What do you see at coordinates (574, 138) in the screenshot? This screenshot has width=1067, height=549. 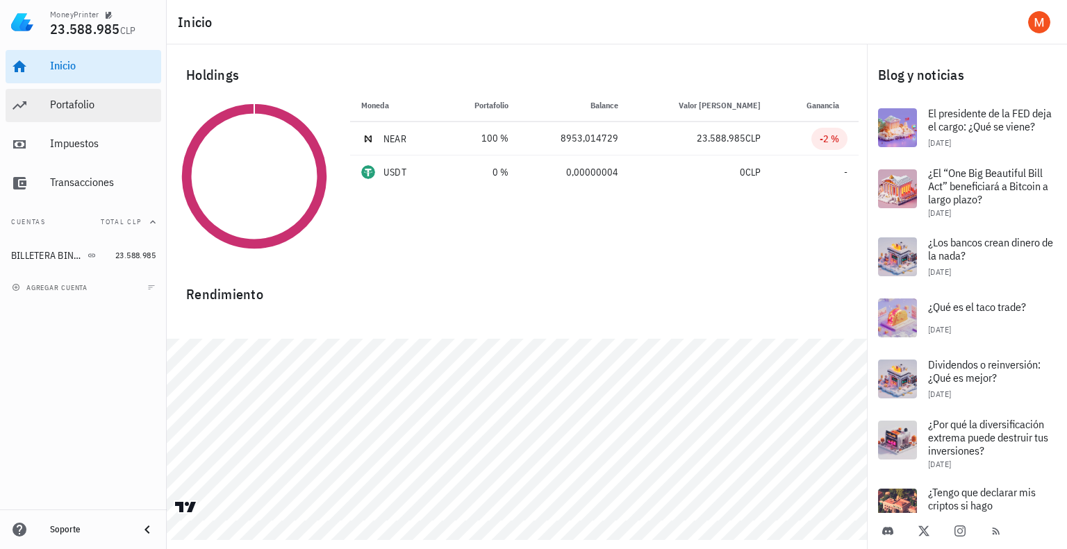 I see `div: 8953,014729` at bounding box center [574, 138].